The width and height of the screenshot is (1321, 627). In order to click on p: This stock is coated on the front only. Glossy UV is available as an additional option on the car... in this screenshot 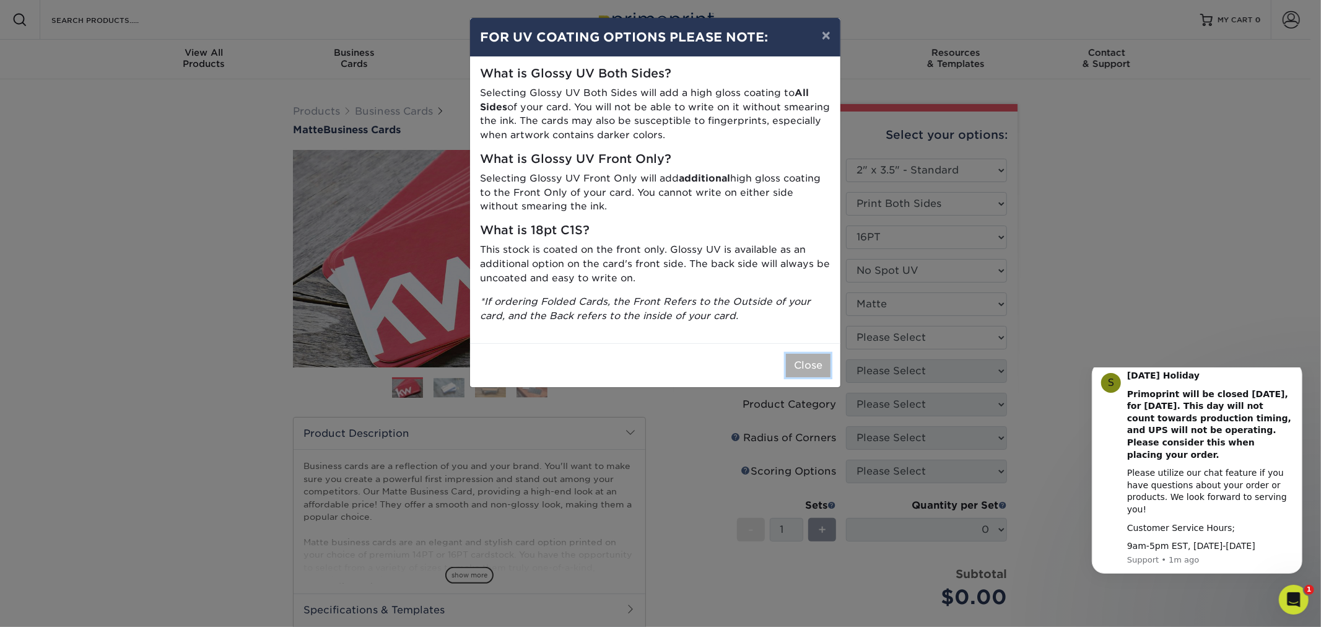, I will do `click(655, 264)`.